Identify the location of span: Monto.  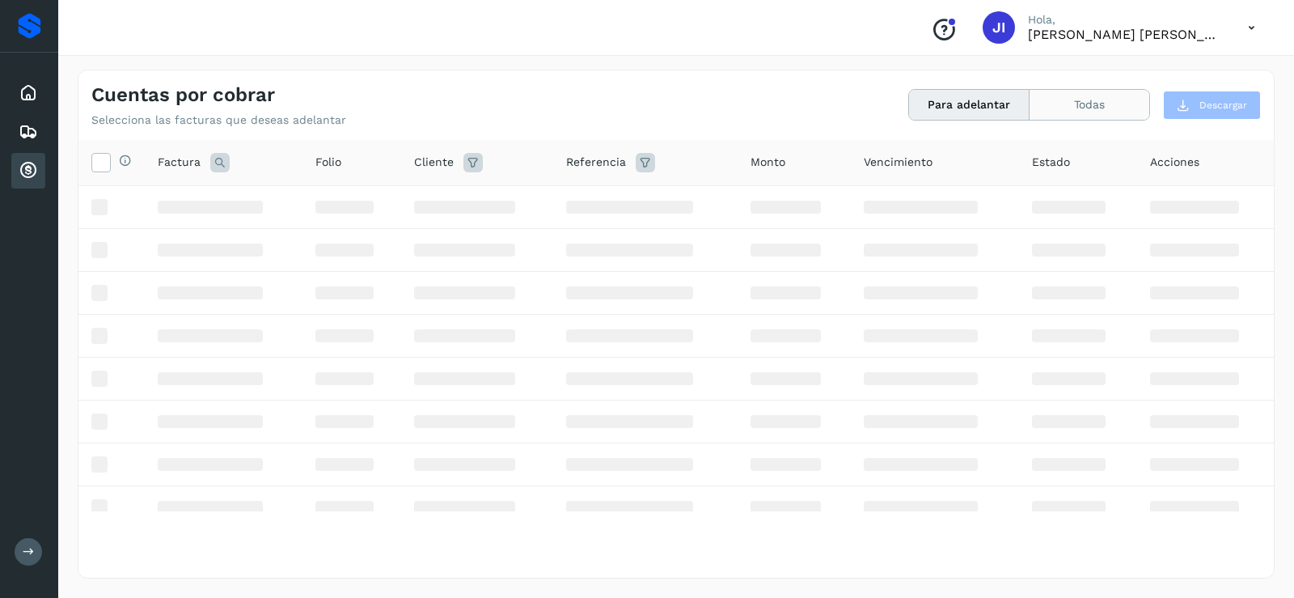
(767, 162).